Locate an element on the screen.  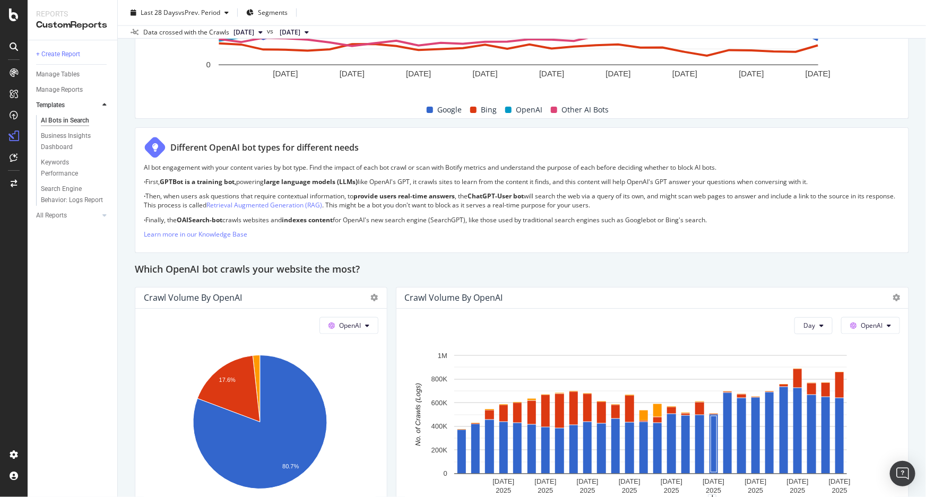
span: vs is located at coordinates (271, 31).